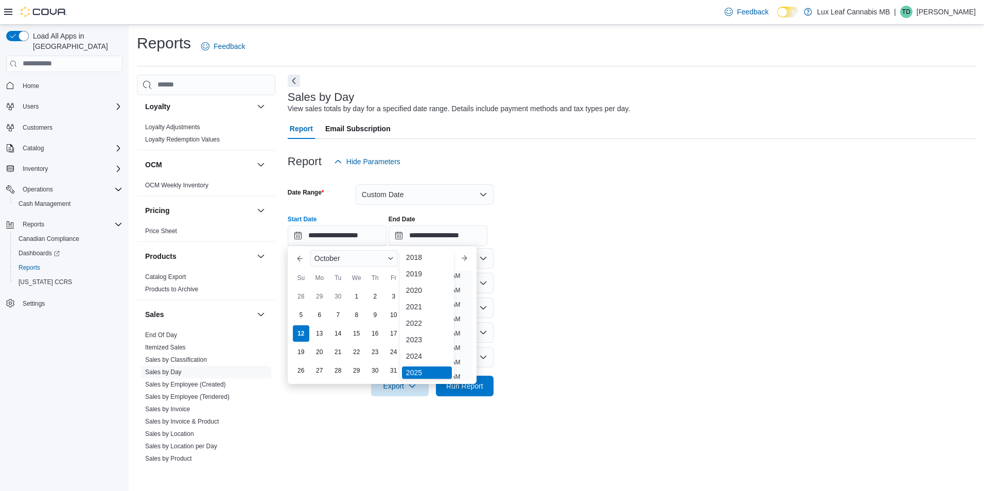 The image size is (984, 491). I want to click on div: 2020, so click(427, 290).